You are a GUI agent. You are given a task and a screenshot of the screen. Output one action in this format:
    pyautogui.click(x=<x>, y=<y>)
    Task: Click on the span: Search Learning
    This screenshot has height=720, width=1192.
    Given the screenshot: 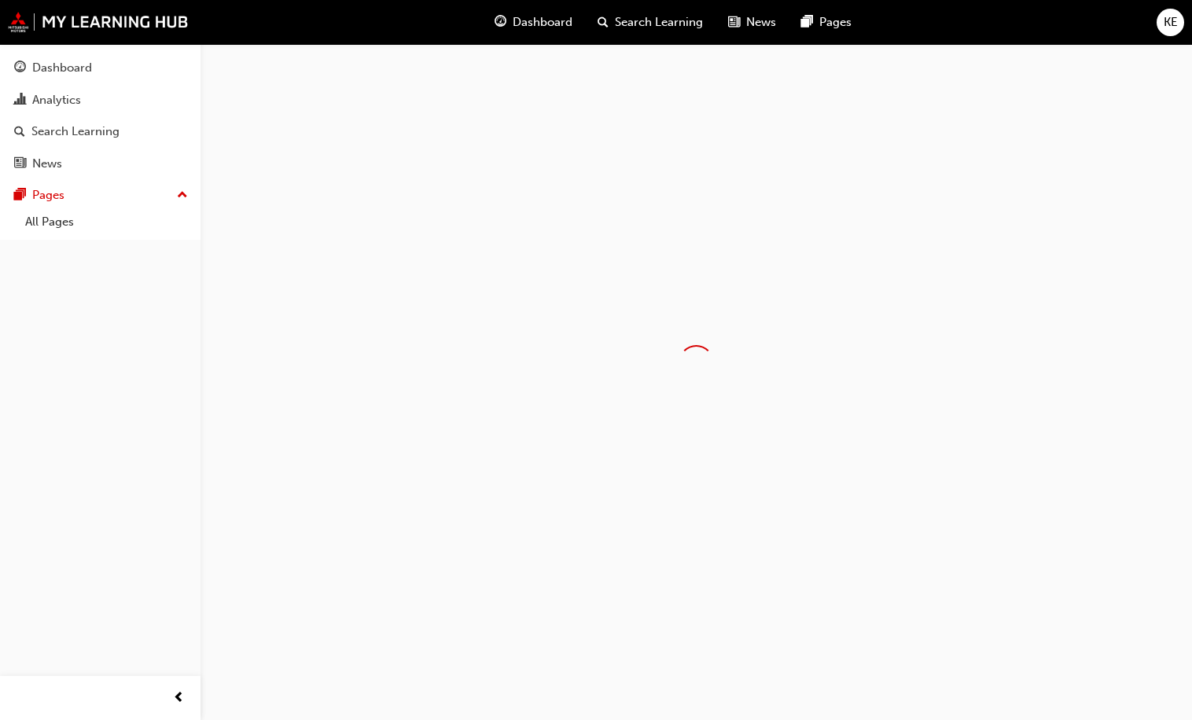 What is the action you would take?
    pyautogui.click(x=659, y=22)
    